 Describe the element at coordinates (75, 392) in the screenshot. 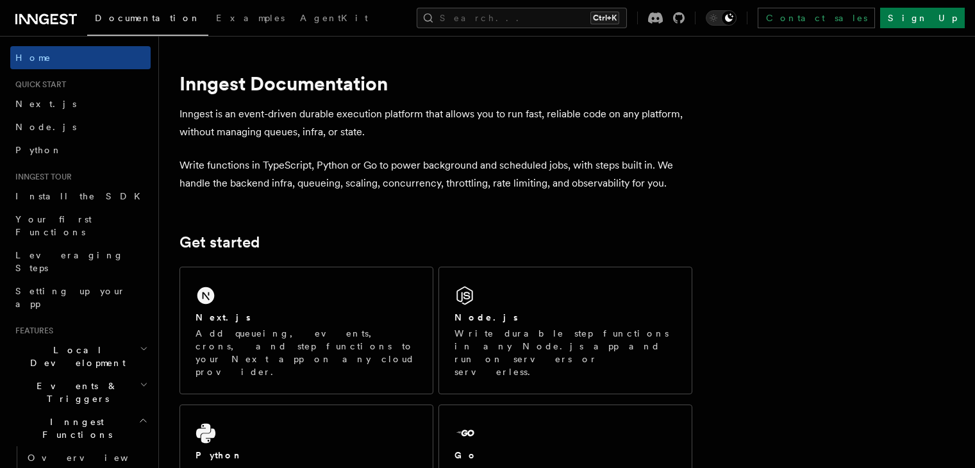

I see `span: Events & Triggers` at that location.